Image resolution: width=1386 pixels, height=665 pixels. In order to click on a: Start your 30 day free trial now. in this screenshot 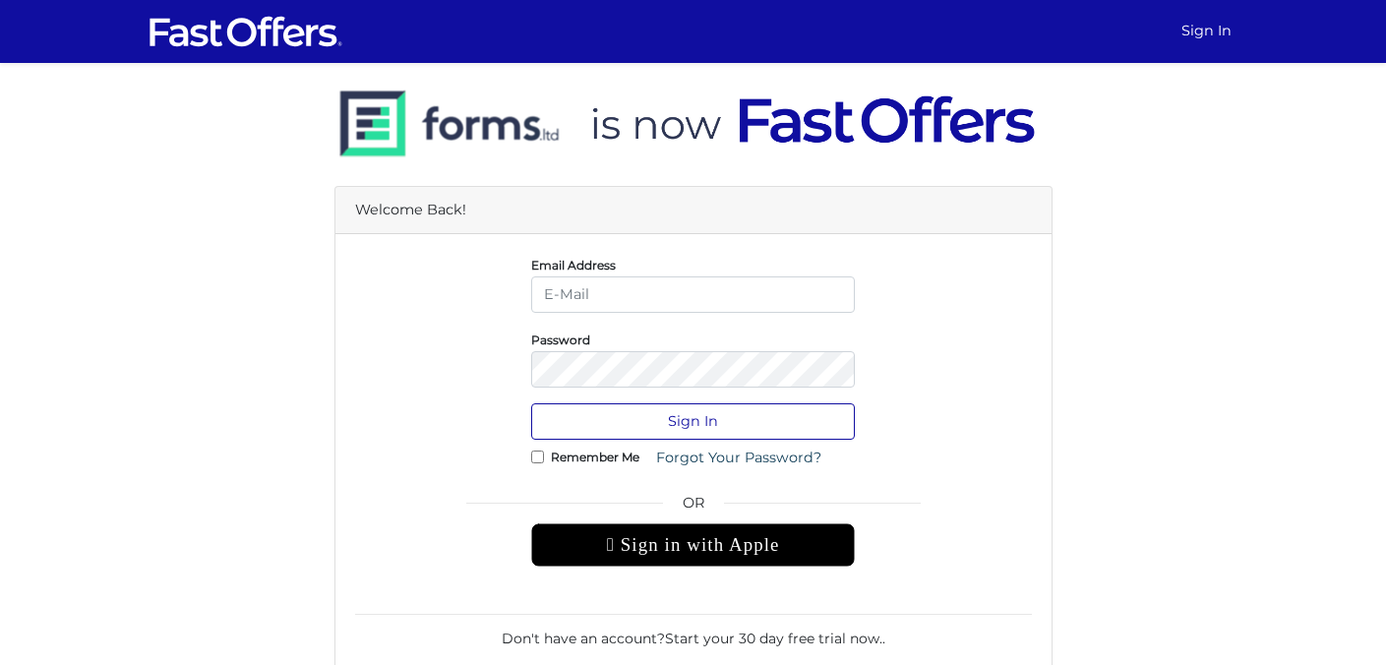, I will do `click(773, 638)`.